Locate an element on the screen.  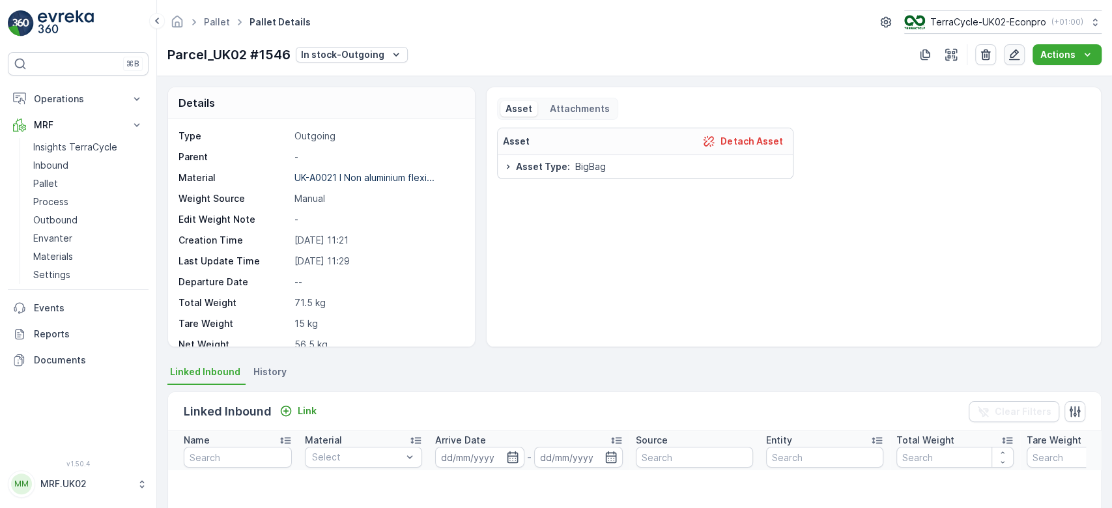
a: Events is located at coordinates (78, 308).